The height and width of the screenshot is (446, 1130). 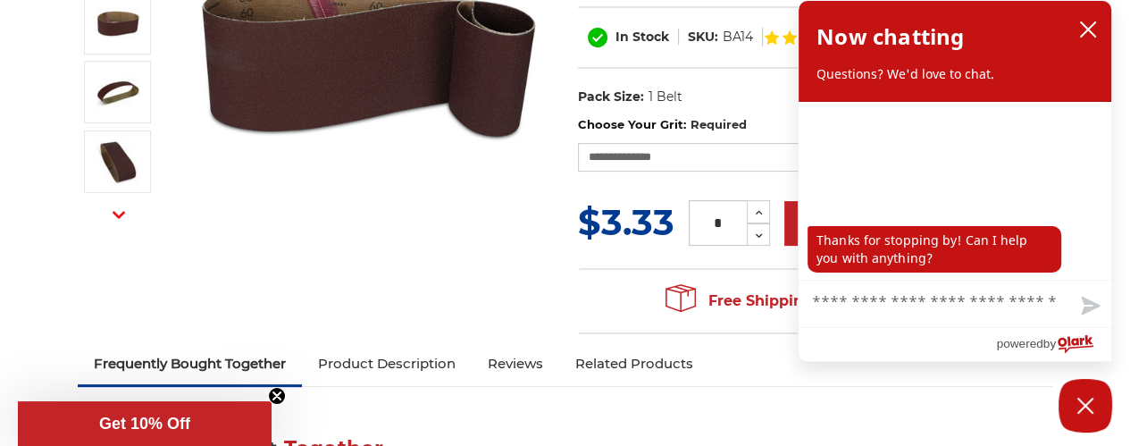 What do you see at coordinates (1085, 405) in the screenshot?
I see `button: Close Chatbox` at bounding box center [1085, 405].